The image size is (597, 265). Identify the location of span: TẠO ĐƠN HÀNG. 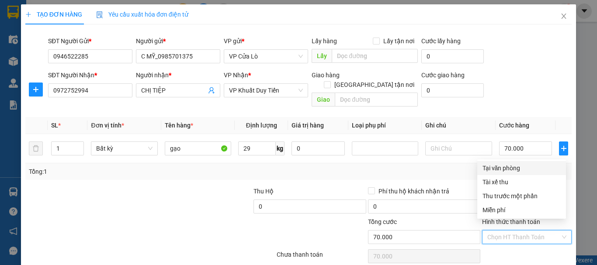
(54, 14).